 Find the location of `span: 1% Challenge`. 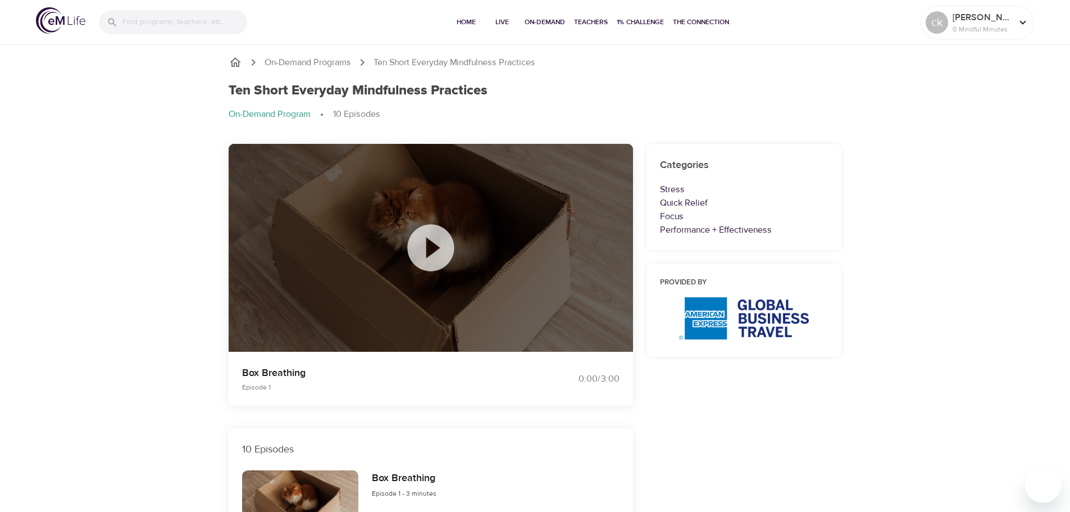

span: 1% Challenge is located at coordinates (640, 22).